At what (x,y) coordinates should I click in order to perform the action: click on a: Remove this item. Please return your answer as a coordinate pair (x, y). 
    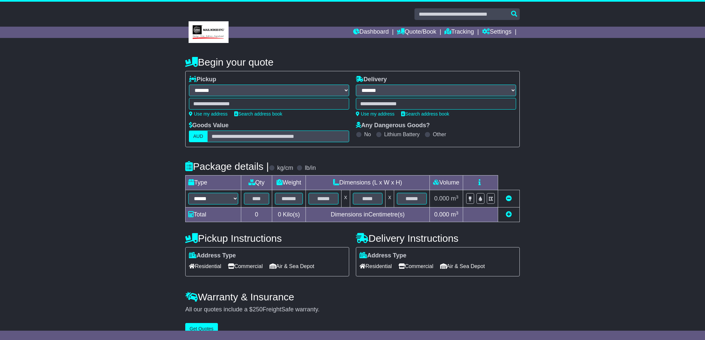
    Looking at the image, I should click on (509, 199).